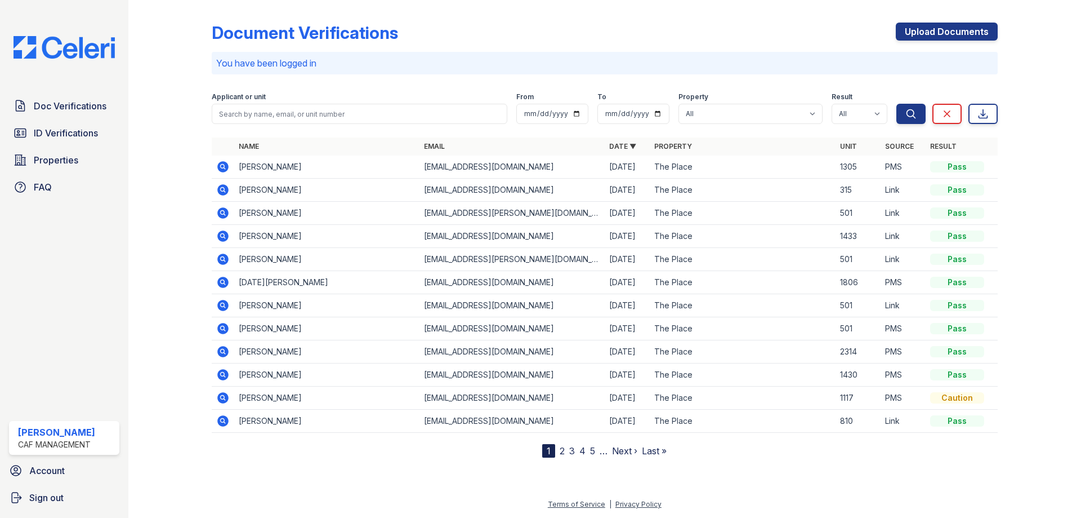  Describe the element at coordinates (47, 470) in the screenshot. I see `span: Account` at that location.